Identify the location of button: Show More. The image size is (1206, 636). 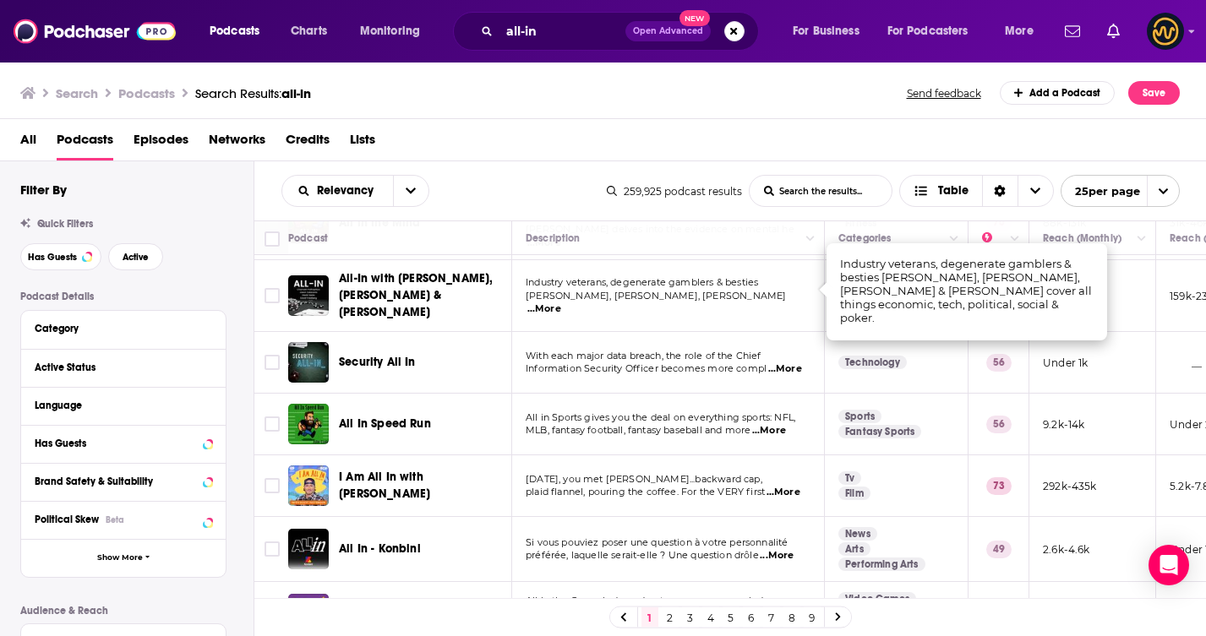
(123, 558).